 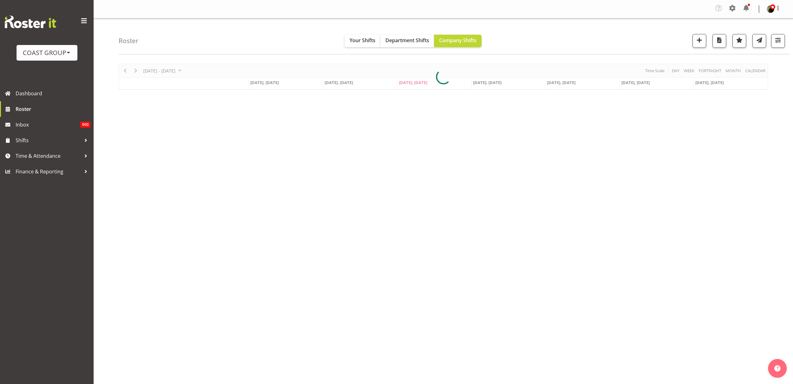 I want to click on span: Time & Attendance, so click(x=48, y=156).